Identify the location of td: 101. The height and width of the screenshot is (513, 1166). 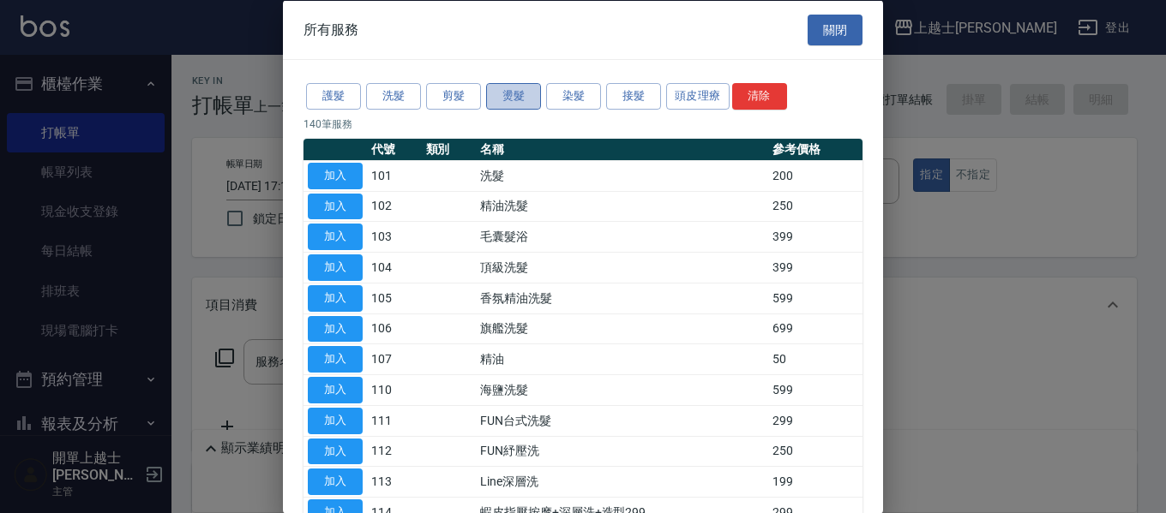
(394, 176).